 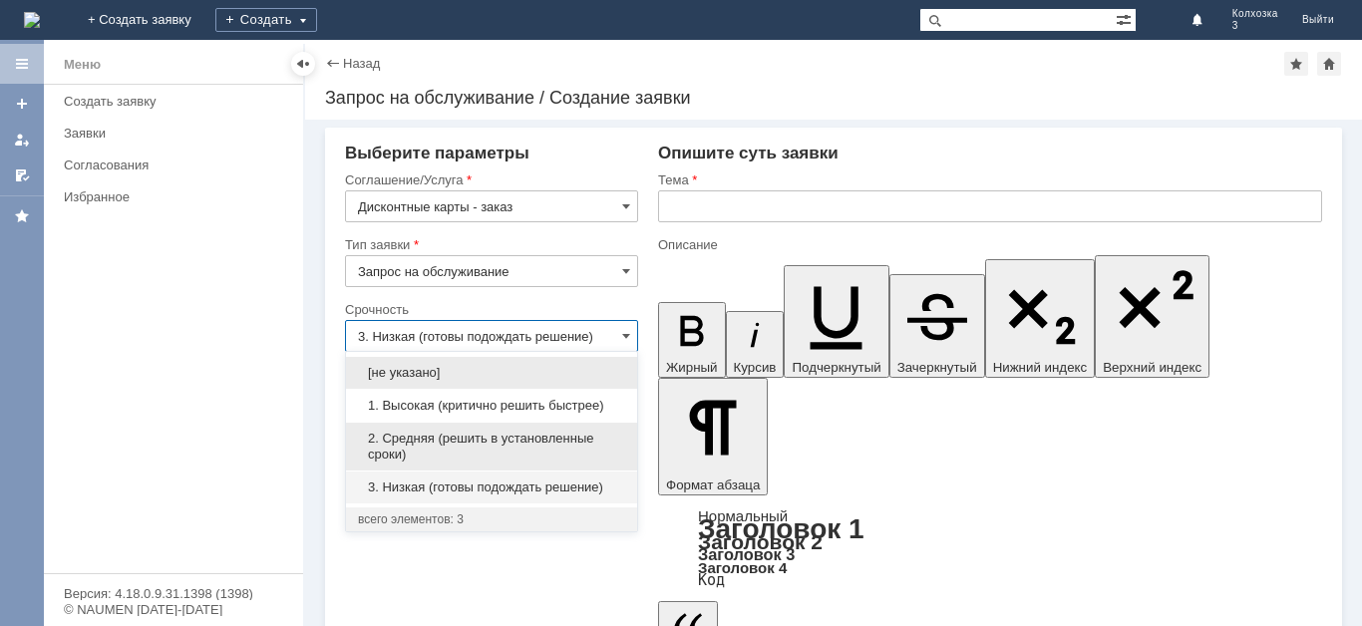 I want to click on div: Срочность, so click(x=490, y=309).